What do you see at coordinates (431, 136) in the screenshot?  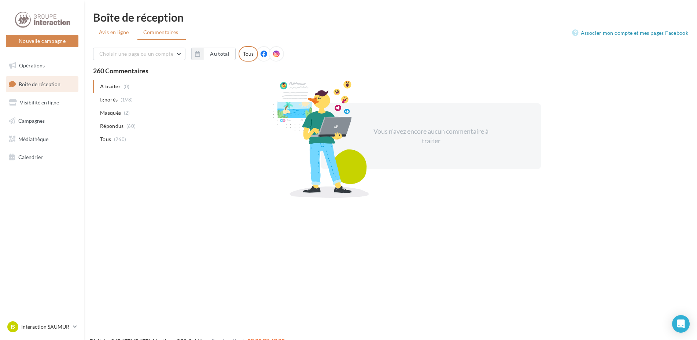 I see `div: Vous n'avez encore aucun commentaire à traiter` at bounding box center [431, 136].